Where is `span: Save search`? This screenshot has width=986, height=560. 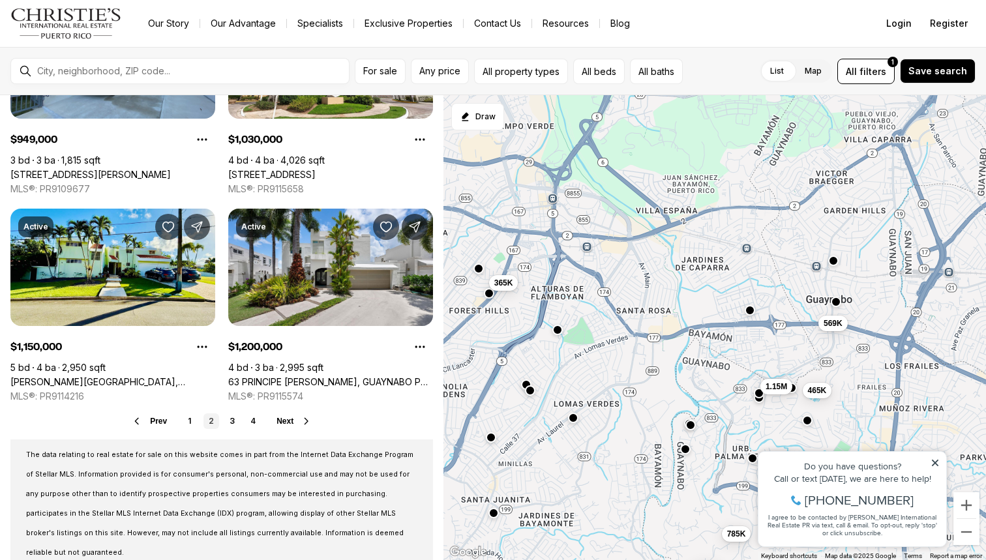 span: Save search is located at coordinates (938, 71).